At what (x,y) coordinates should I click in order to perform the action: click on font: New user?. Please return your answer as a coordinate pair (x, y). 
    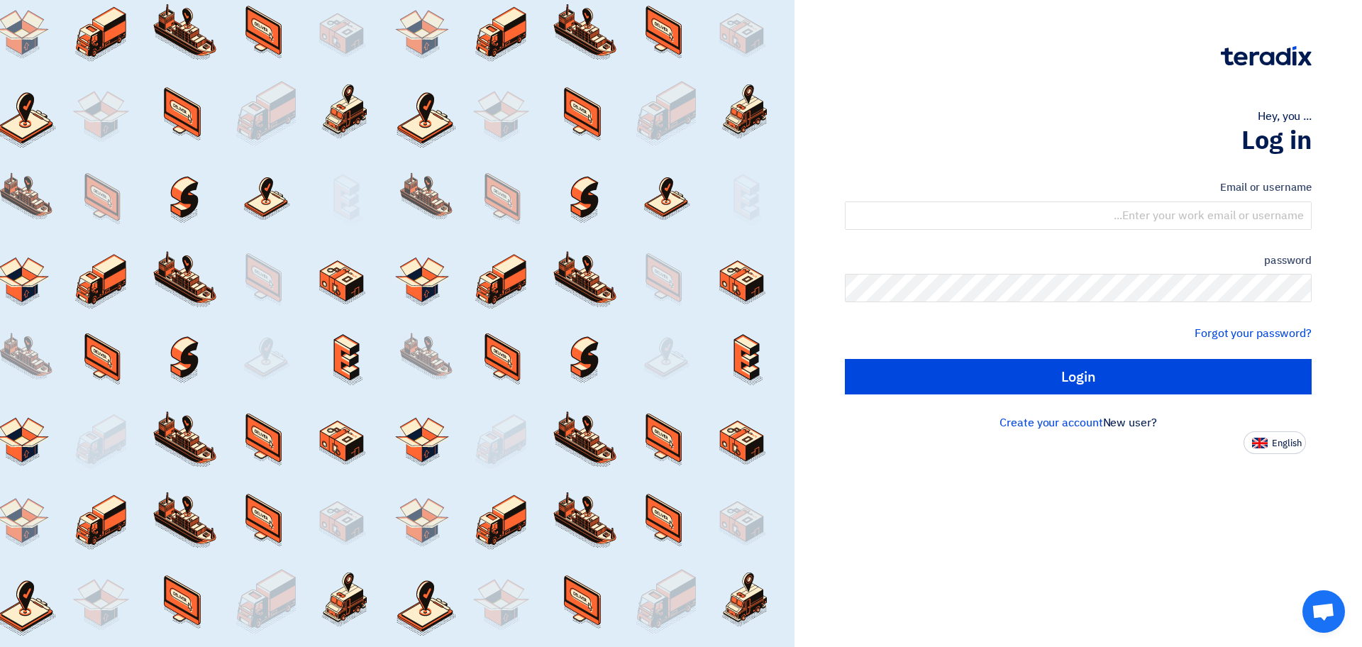
    Looking at the image, I should click on (1130, 423).